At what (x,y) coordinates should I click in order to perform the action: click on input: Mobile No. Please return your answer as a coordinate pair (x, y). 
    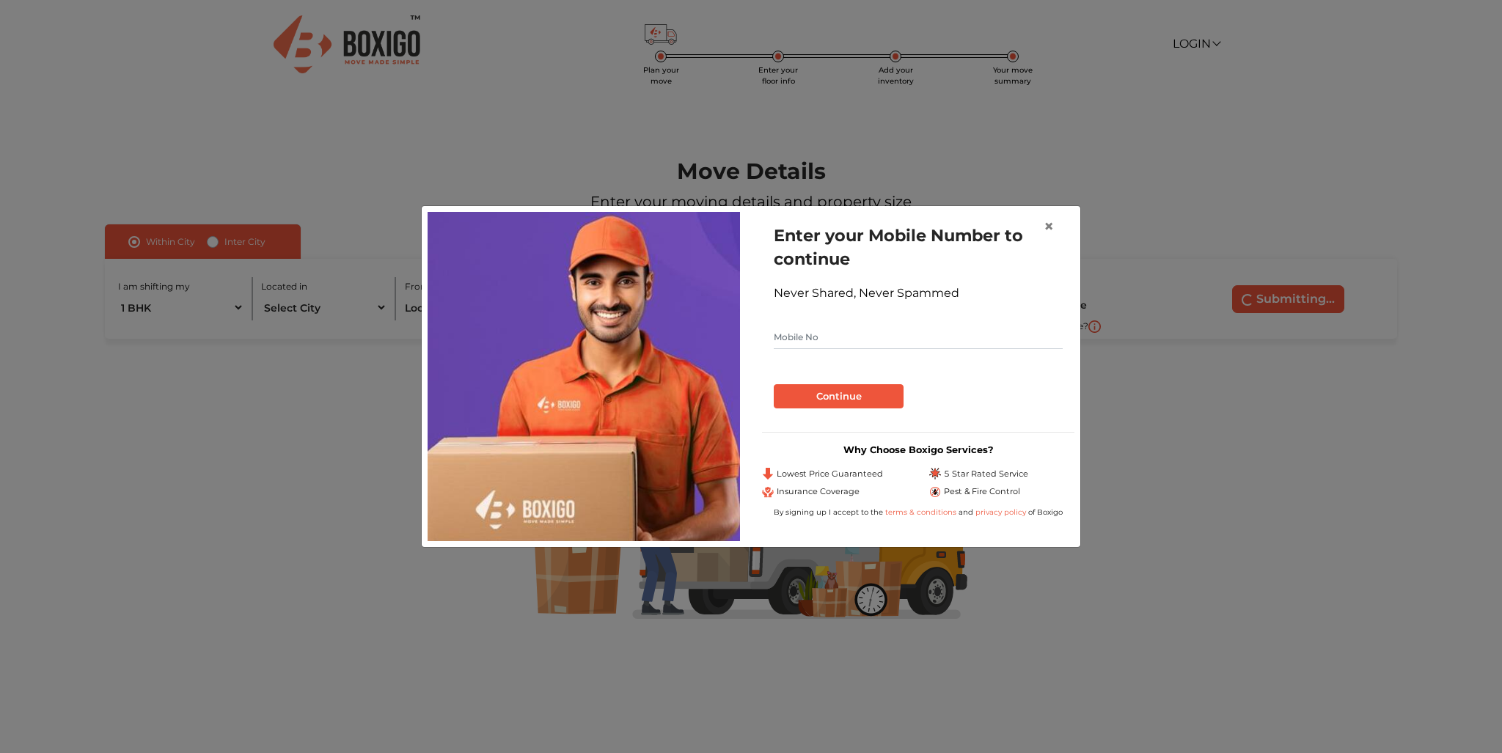
    Looking at the image, I should click on (918, 337).